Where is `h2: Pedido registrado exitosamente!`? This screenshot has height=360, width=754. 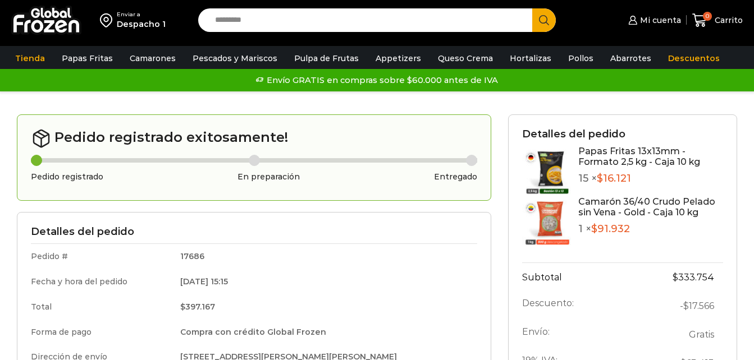
h2: Pedido registrado exitosamente! is located at coordinates (254, 139).